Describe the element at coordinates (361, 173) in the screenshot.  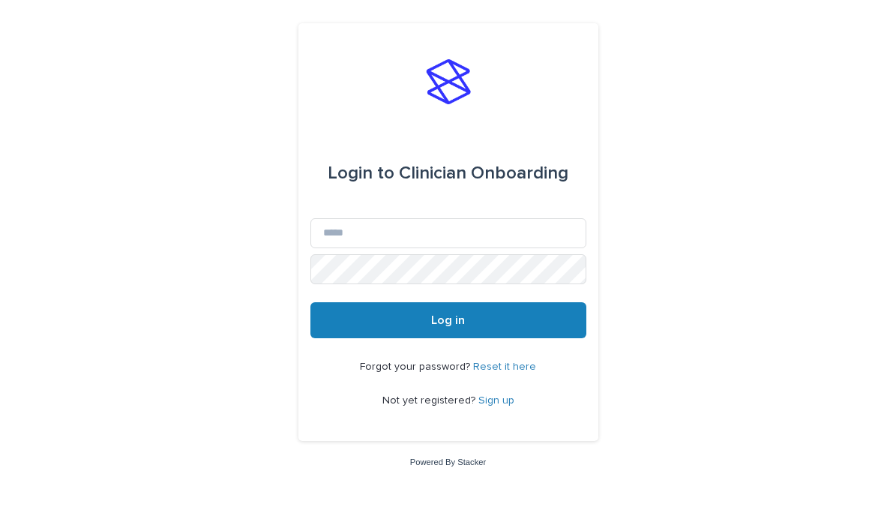
I see `span: Login to` at that location.